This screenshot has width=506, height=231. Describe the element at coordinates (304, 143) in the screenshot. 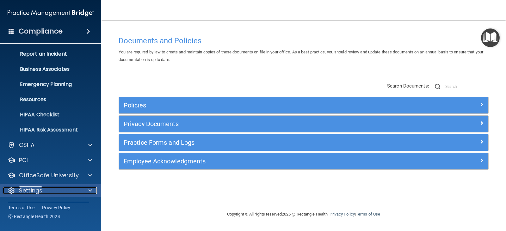

I see `a: Practice Forms and Logs` at that location.